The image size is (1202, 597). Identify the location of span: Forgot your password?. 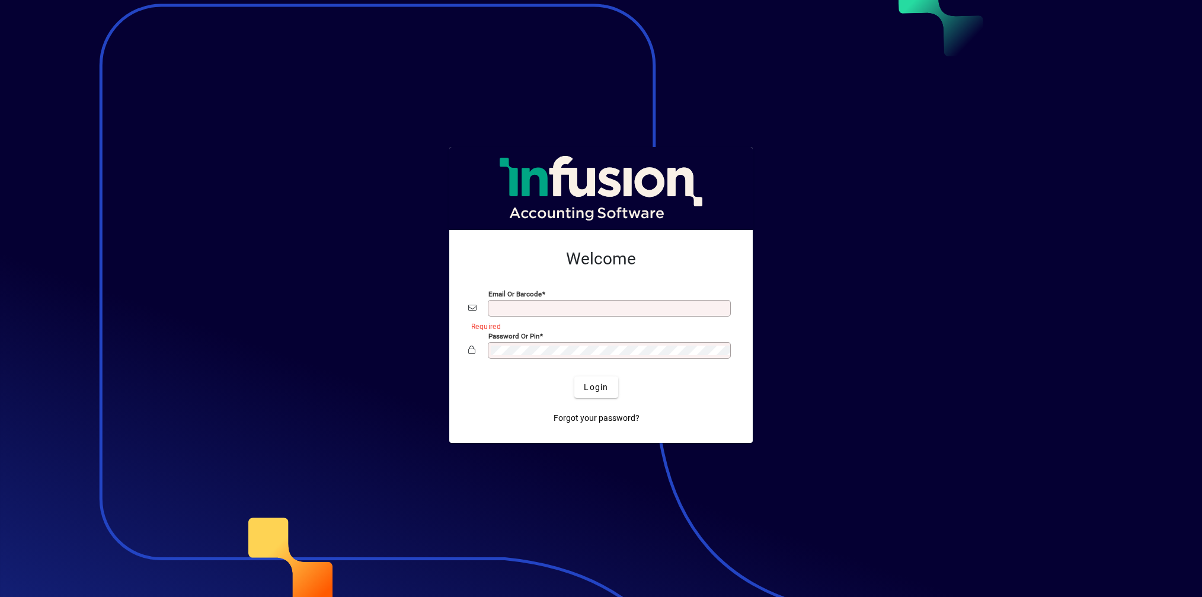
(596, 418).